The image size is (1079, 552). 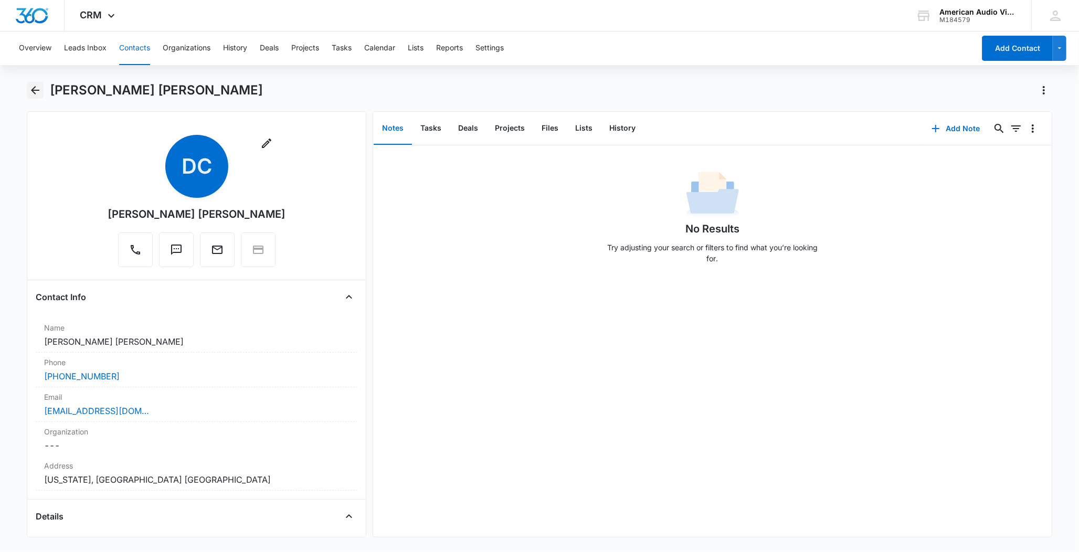 What do you see at coordinates (196, 362) in the screenshot?
I see `label: Phone` at bounding box center [196, 362].